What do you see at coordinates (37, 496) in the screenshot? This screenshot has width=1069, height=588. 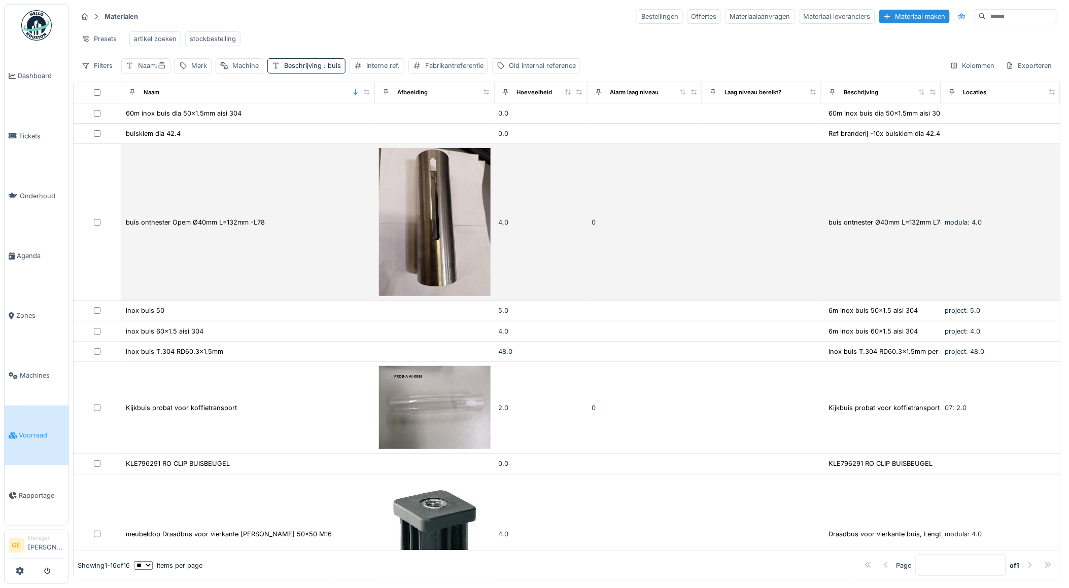 I see `a: Rapportage` at bounding box center [37, 496].